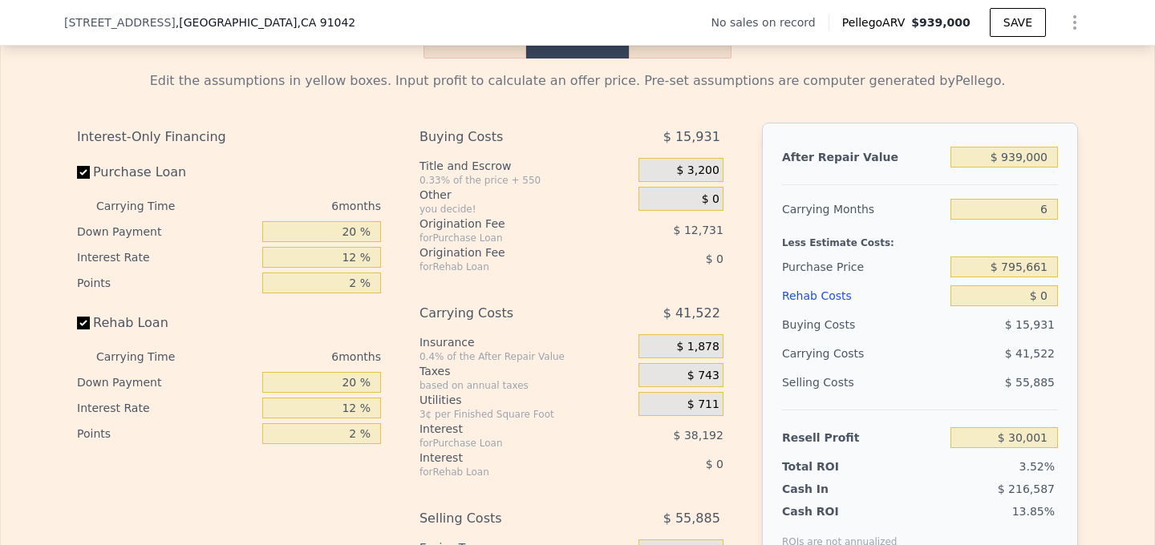 The width and height of the screenshot is (1155, 545). What do you see at coordinates (769, 22) in the screenshot?
I see `div: No sales on record` at bounding box center [769, 22].